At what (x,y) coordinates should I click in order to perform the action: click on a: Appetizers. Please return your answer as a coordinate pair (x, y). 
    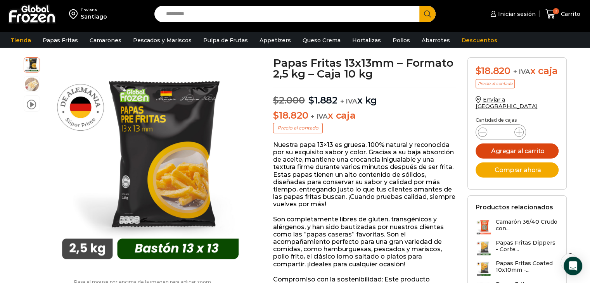
    Looking at the image, I should click on (275, 40).